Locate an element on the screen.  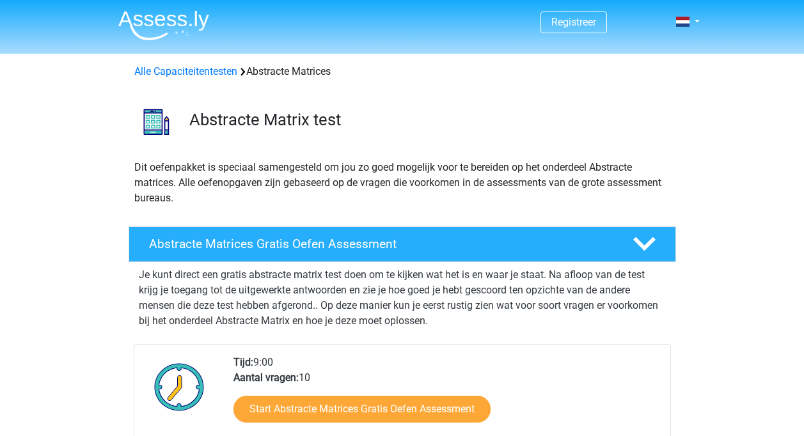
a: Alle Capaciteitentesten is located at coordinates (185, 71).